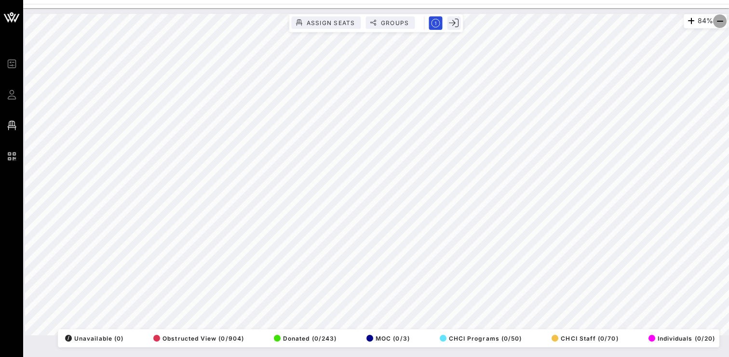  What do you see at coordinates (305, 339) in the screenshot?
I see `span: Donated (0/243)` at bounding box center [305, 339].